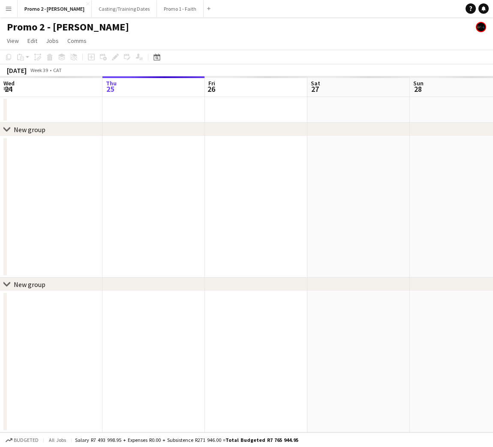 Image resolution: width=493 pixels, height=447 pixels. What do you see at coordinates (13, 41) in the screenshot?
I see `a: View` at bounding box center [13, 41].